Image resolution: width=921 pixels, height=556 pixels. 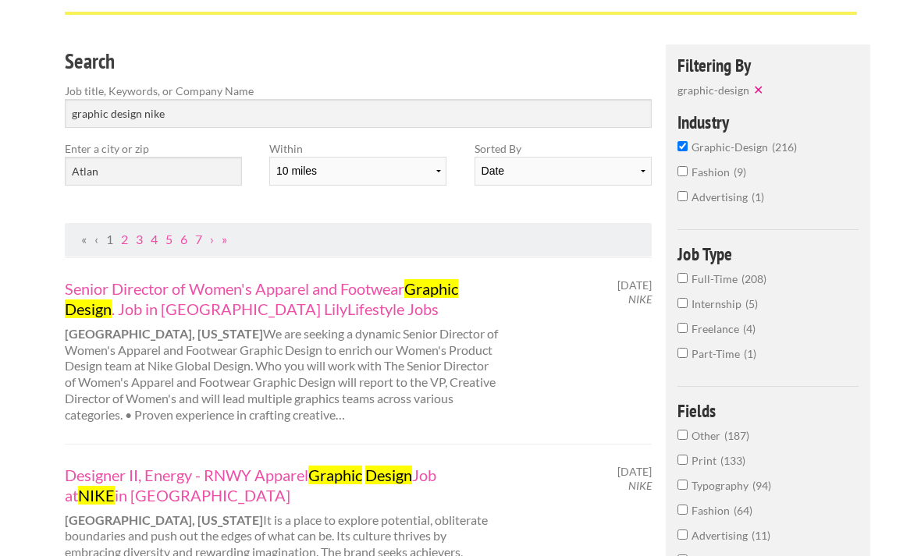 What do you see at coordinates (682, 510) in the screenshot?
I see `input: Fashion64` at bounding box center [682, 510].